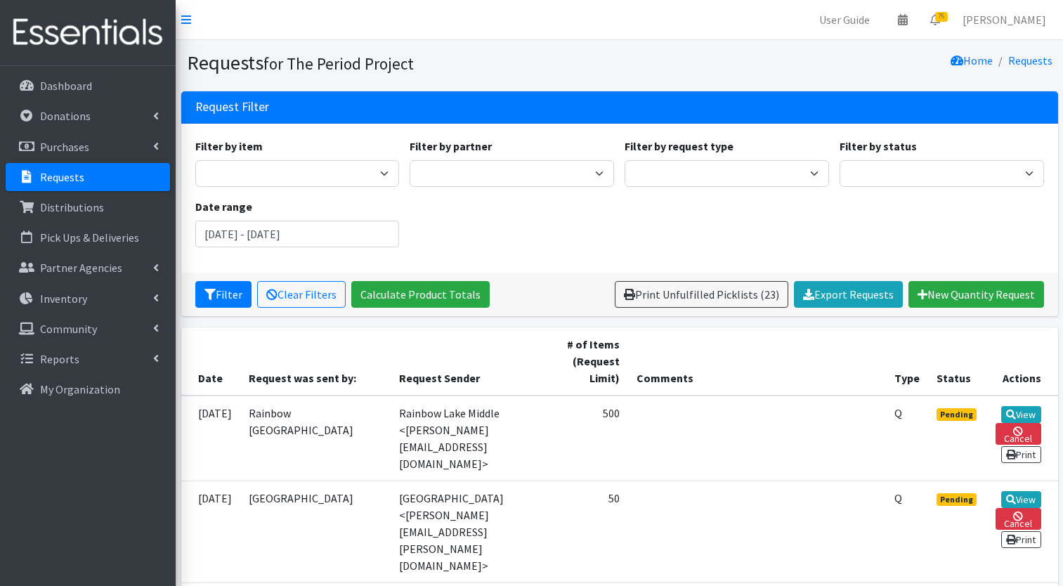  Describe the element at coordinates (88, 268) in the screenshot. I see `a: Partner Agencies` at that location.